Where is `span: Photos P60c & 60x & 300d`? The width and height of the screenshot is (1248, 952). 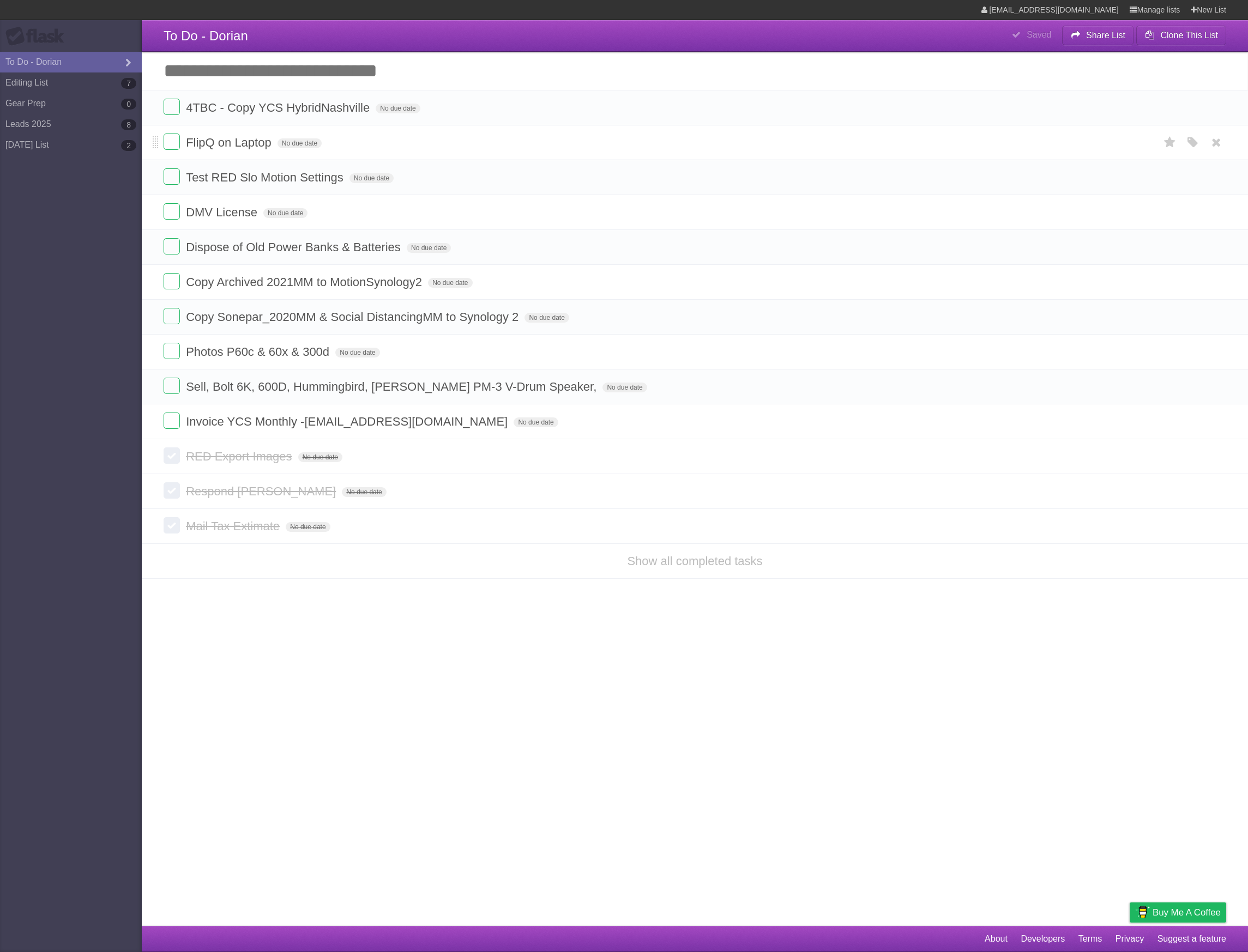 span: Photos P60c & 60x & 300d is located at coordinates (259, 351).